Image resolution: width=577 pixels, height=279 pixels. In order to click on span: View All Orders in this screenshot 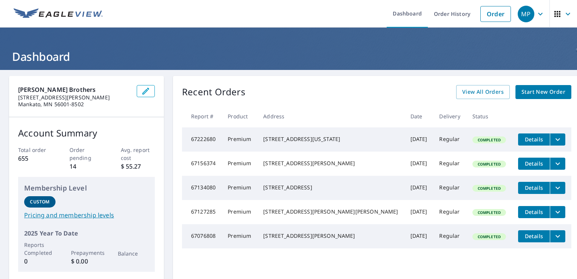, I will do `click(483, 92)`.